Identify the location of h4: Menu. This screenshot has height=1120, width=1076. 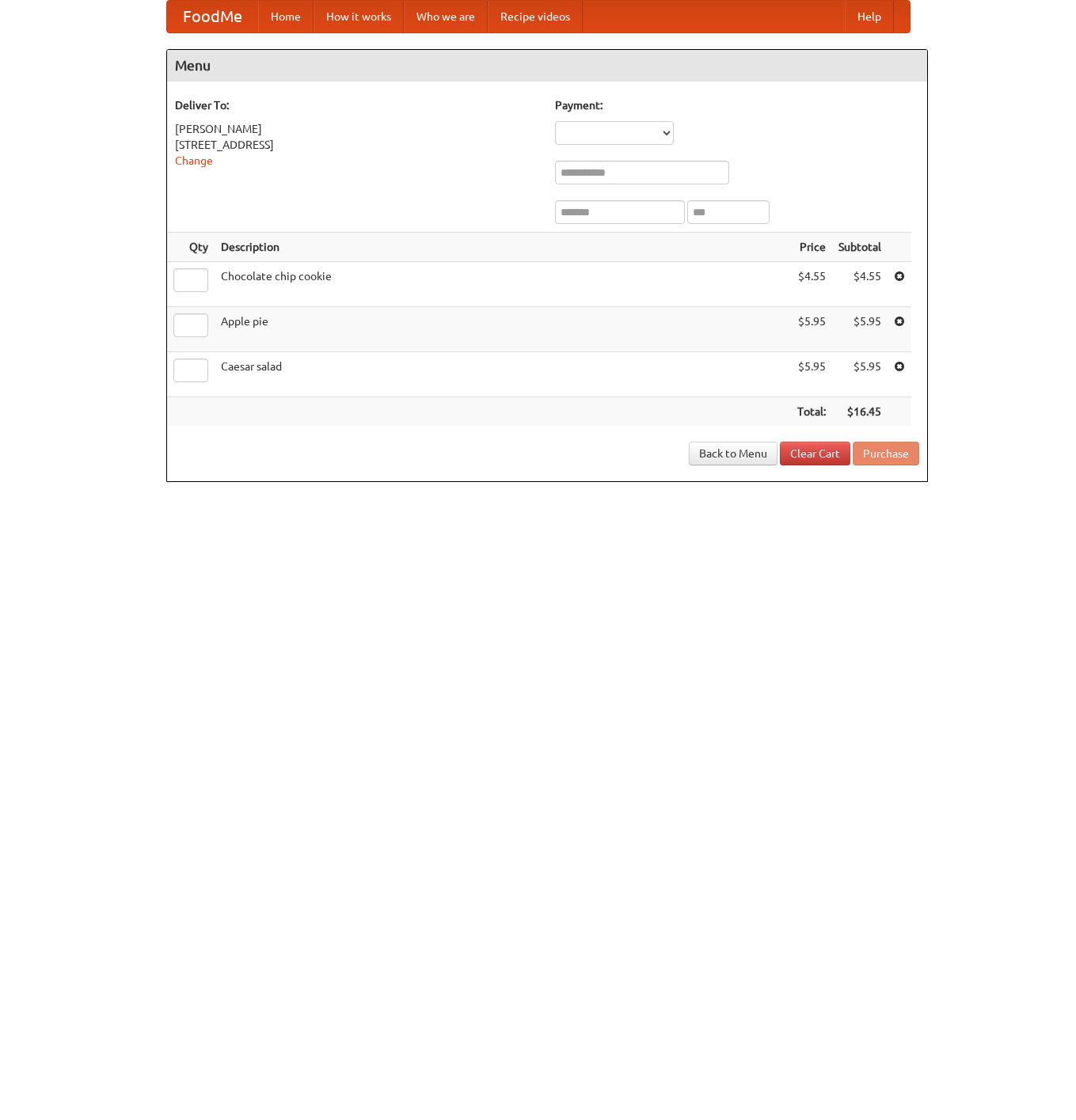
(547, 65).